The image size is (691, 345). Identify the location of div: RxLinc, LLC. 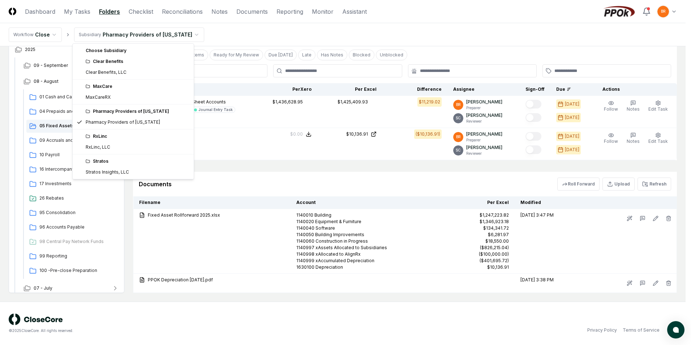
(98, 147).